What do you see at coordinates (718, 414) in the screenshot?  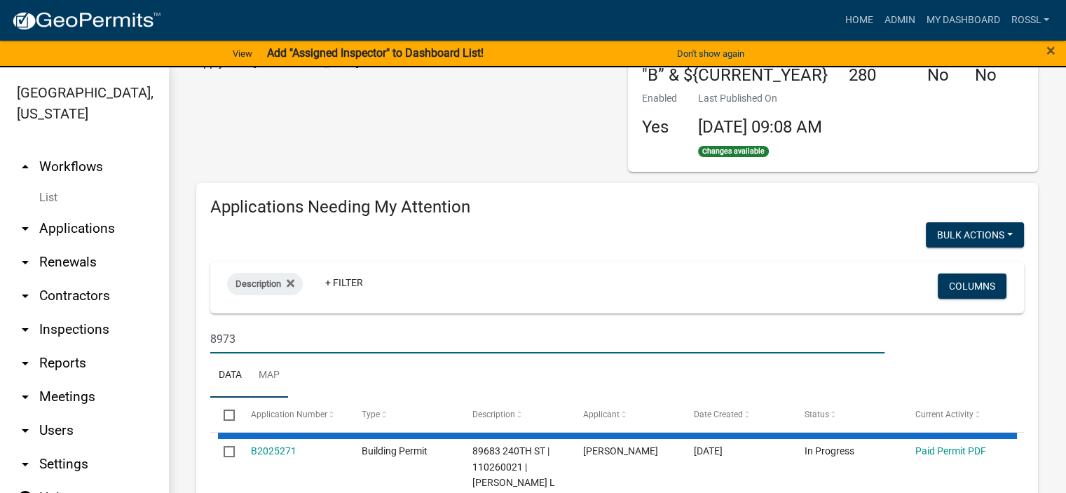 I see `span: Date Created` at bounding box center [718, 414].